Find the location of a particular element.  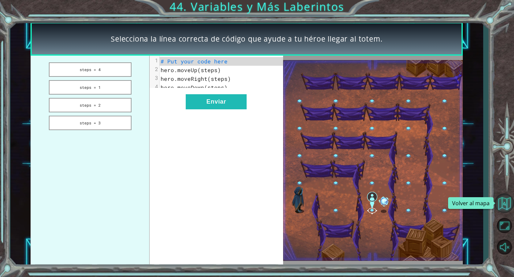

button: steps = 1 is located at coordinates (90, 87).